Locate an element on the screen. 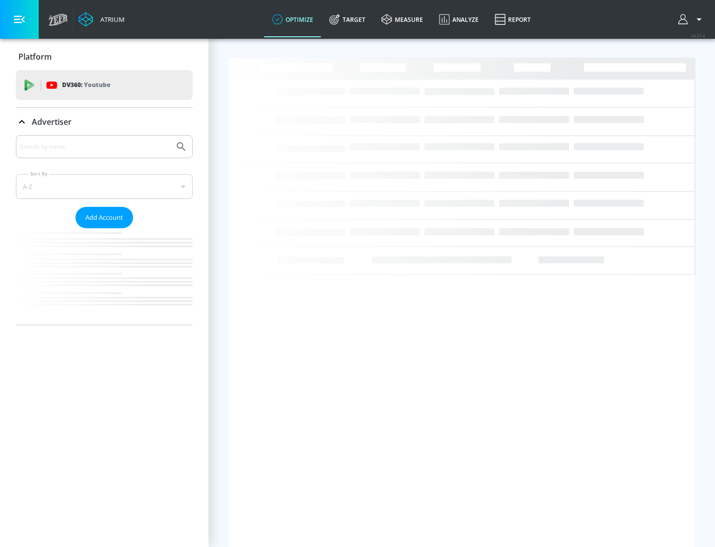 The image size is (715, 547). div: Atrium is located at coordinates (110, 19).